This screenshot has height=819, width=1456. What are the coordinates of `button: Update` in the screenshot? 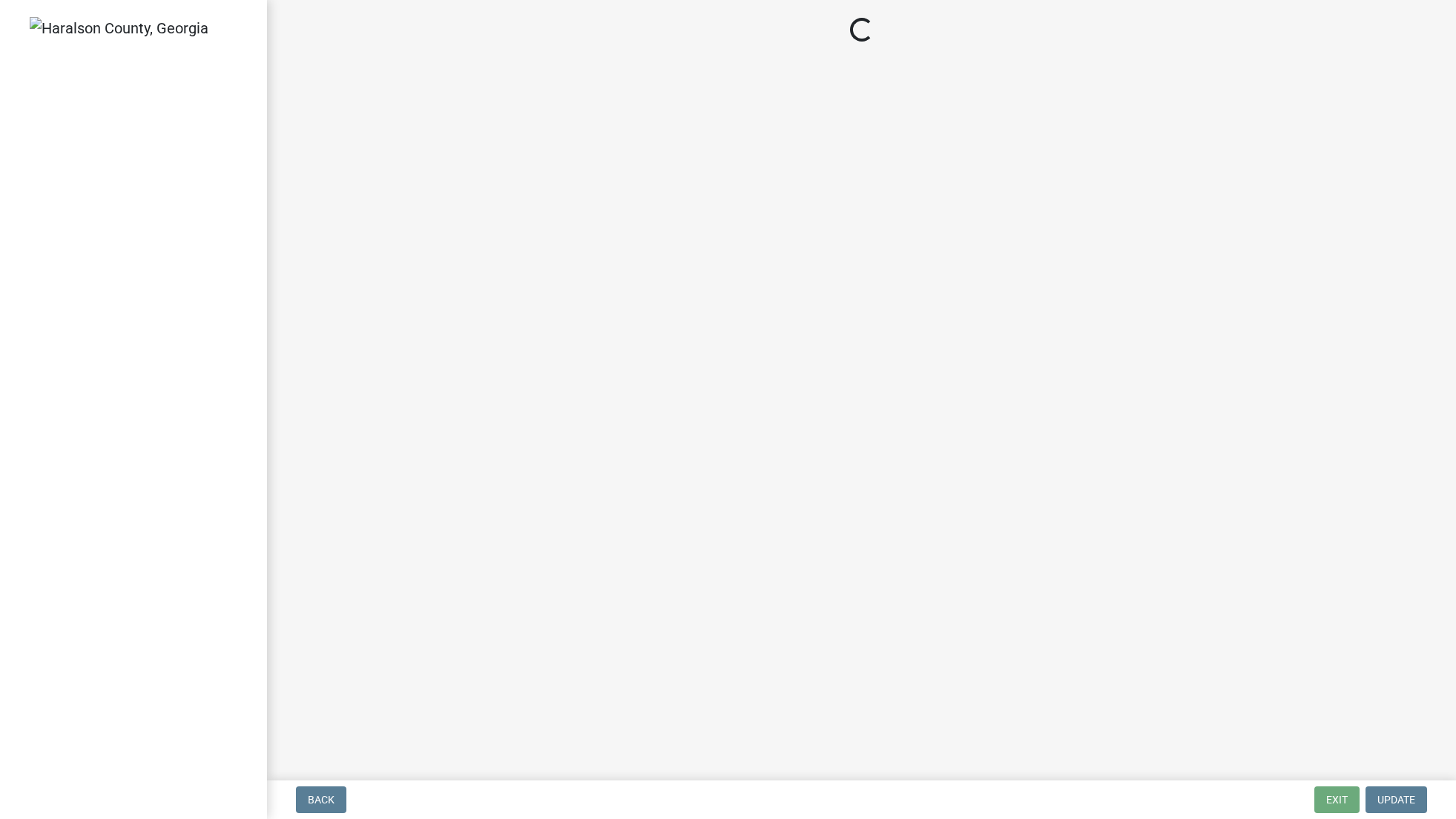 It's located at (1396, 799).